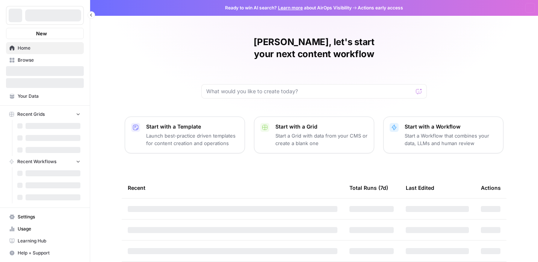 This screenshot has height=262, width=538. Describe the element at coordinates (490, 187) in the screenshot. I see `div: Actions` at that location.